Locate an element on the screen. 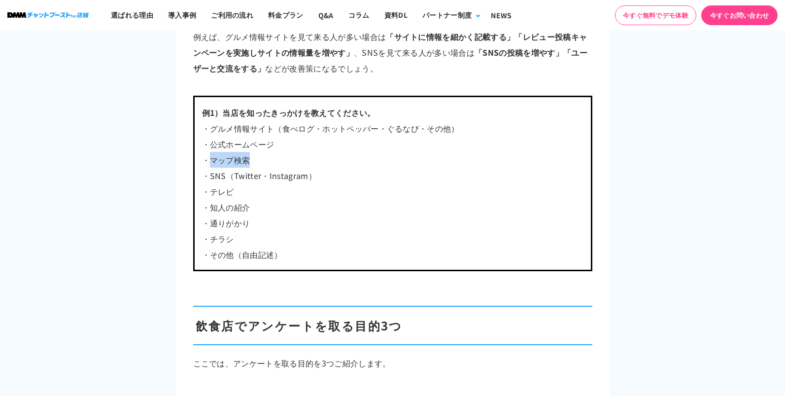  p: ・マップ検索 is located at coordinates (393, 160).